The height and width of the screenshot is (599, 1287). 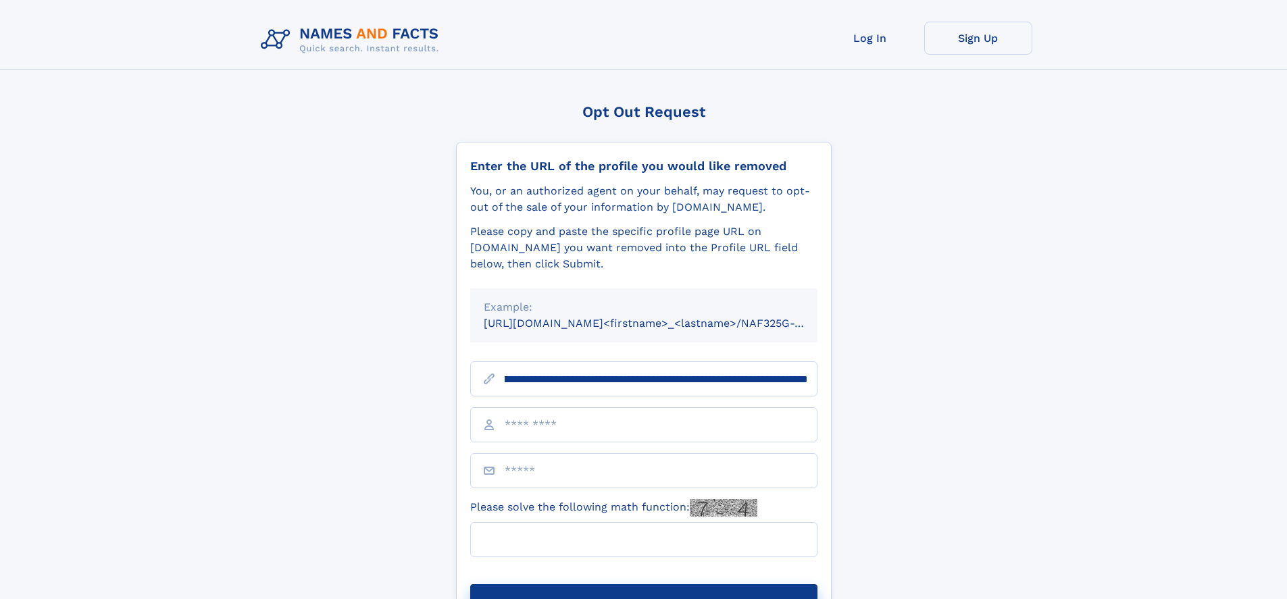 What do you see at coordinates (978, 38) in the screenshot?
I see `a: Sign Up` at bounding box center [978, 38].